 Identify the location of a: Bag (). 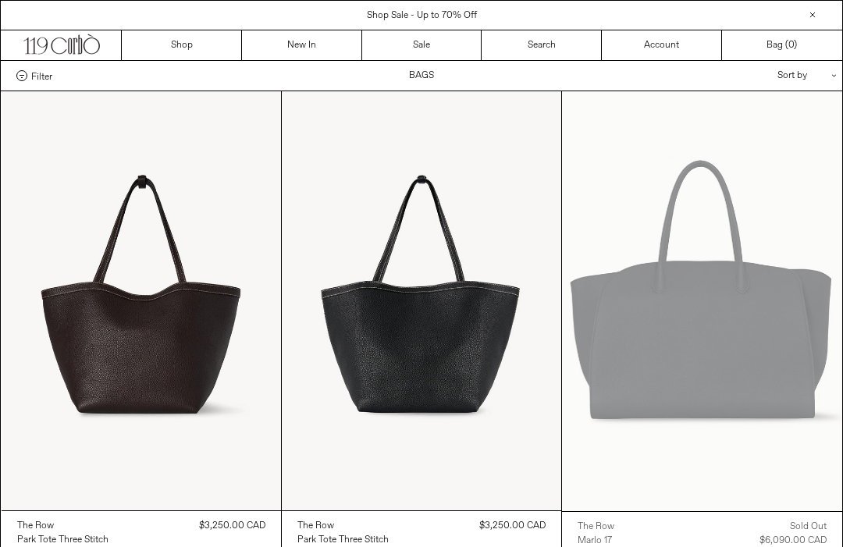
(782, 45).